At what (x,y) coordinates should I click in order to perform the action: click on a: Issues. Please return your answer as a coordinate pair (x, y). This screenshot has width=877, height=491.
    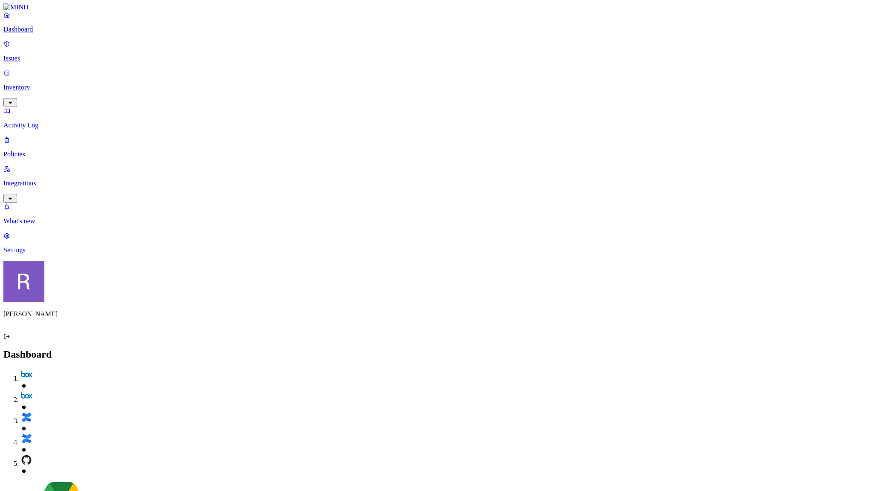
    Looking at the image, I should click on (439, 51).